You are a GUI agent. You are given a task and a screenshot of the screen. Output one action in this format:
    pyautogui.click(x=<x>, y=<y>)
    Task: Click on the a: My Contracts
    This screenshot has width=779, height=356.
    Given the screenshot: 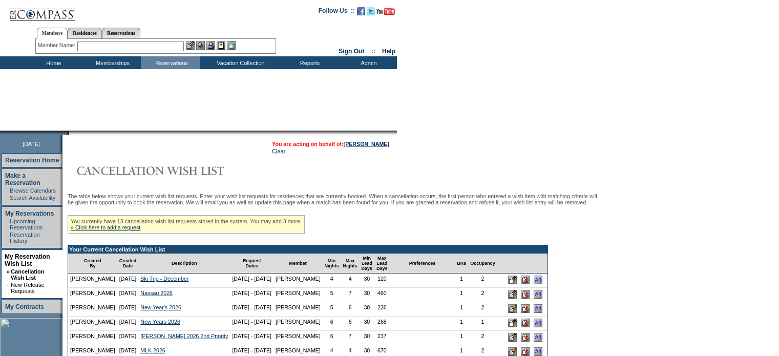 What is the action you would take?
    pyautogui.click(x=25, y=307)
    